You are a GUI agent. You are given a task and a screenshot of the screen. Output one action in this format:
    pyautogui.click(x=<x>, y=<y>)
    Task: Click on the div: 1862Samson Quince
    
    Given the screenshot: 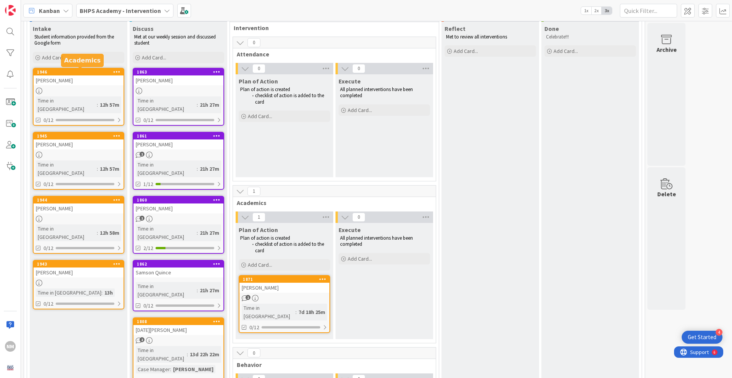 What is the action you would take?
    pyautogui.click(x=178, y=269)
    